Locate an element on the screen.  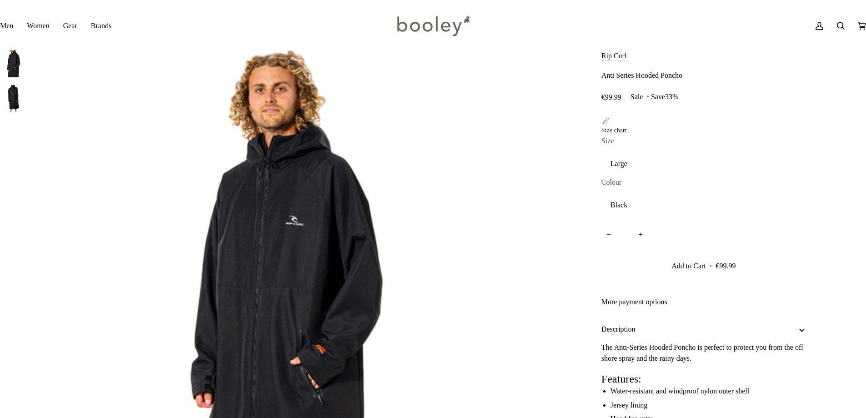
a: Women is located at coordinates (38, 26).